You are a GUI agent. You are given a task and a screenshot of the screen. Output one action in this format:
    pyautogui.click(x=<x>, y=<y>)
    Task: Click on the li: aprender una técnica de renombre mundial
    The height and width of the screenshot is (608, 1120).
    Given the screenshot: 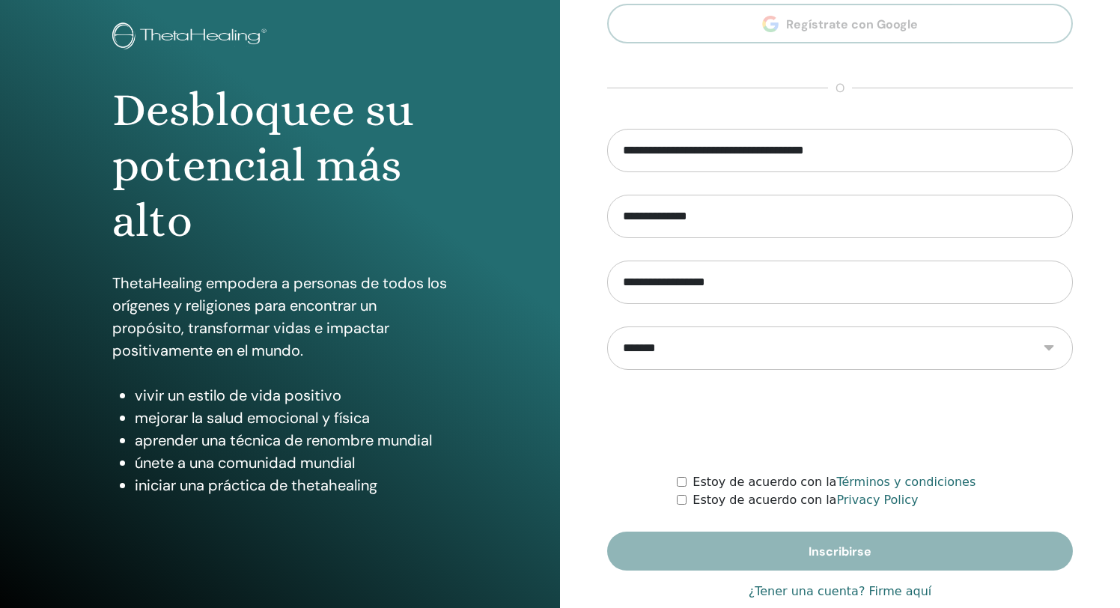 What is the action you would take?
    pyautogui.click(x=291, y=440)
    